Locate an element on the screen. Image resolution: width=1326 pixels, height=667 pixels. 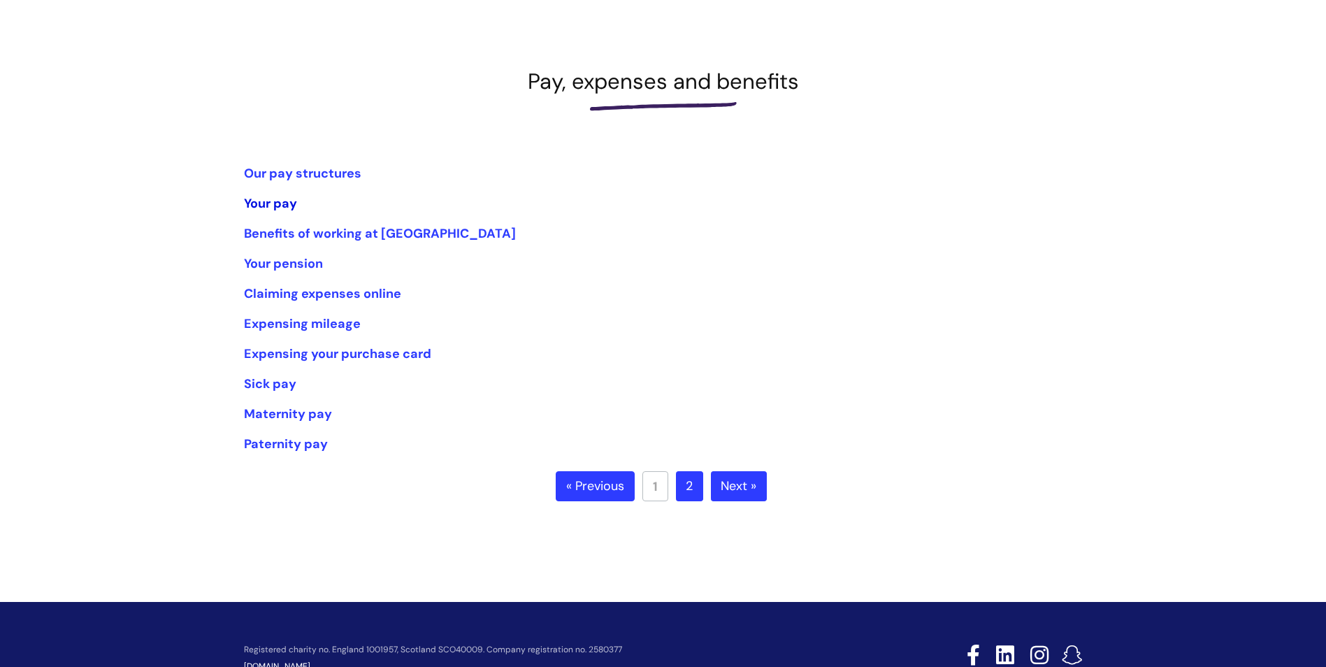
a: 1 is located at coordinates (655, 486).